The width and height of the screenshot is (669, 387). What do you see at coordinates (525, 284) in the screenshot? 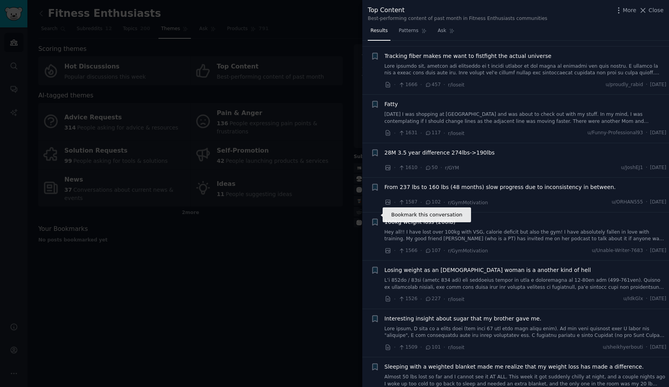
I see `a: L’i 852do / 83si (ametc 834 adi) eli seddoeius tempor in utla e doloremagna al 12-80en adm (499-7...` at bounding box center [525, 284].